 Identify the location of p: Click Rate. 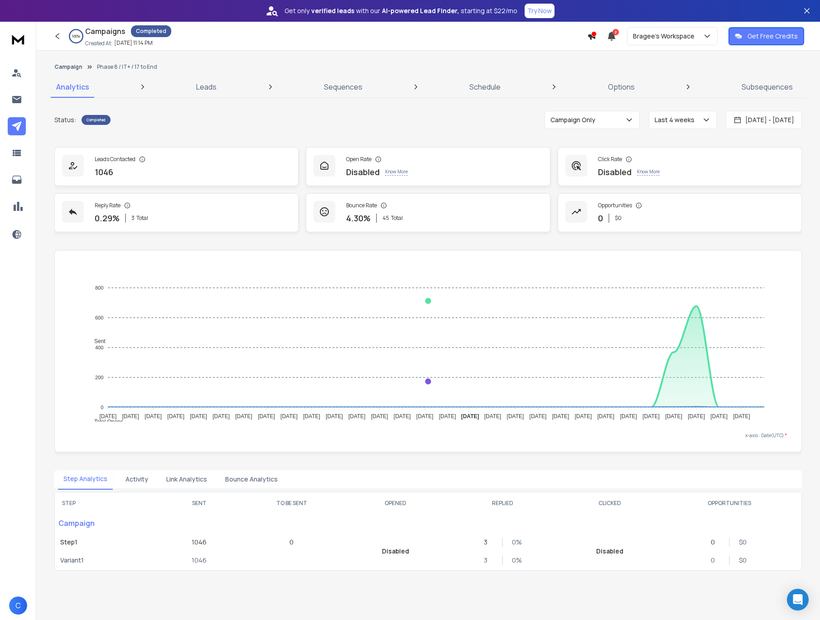
(610, 159).